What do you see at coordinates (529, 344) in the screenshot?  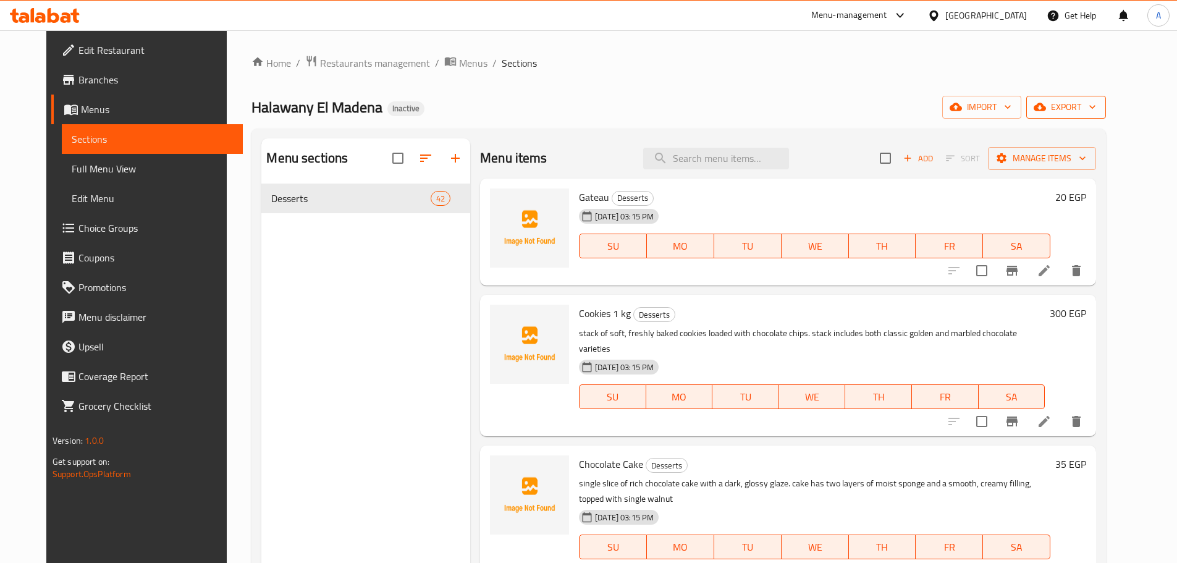 I see `img: Cookies 1 kg` at bounding box center [529, 344].